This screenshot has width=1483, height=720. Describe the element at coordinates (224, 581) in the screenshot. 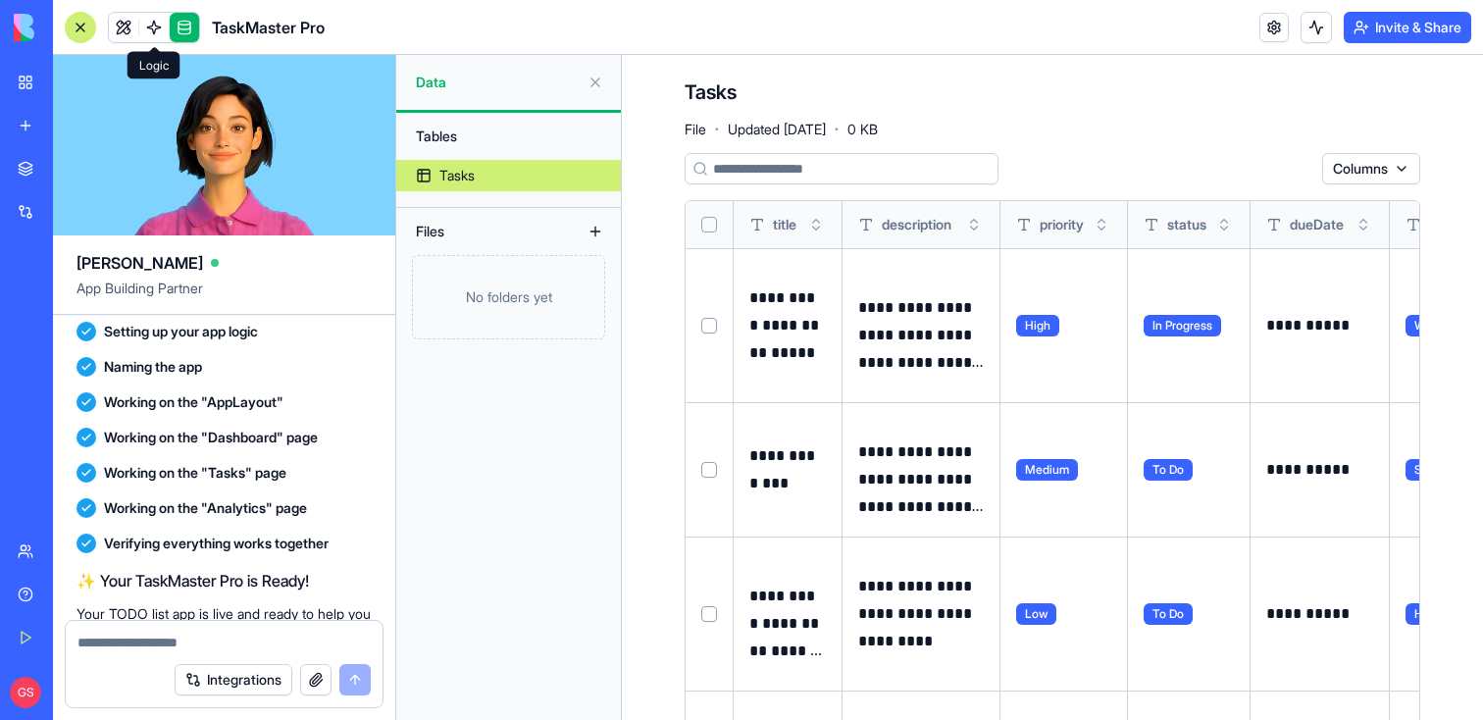

I see `h2: ✨ Your TaskMaster Pro is Ready!` at that location.